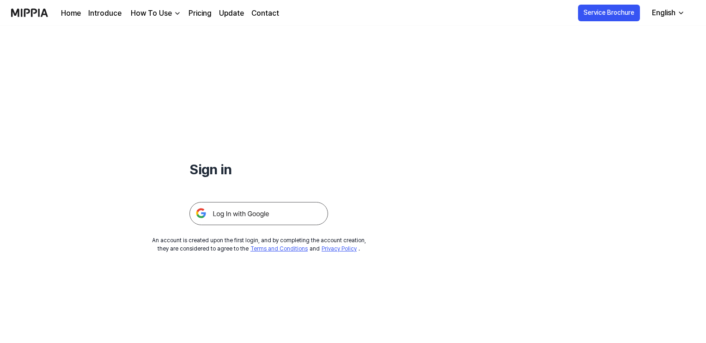 The height and width of the screenshot is (343, 706). What do you see at coordinates (259, 244) in the screenshot?
I see `div: An account is created upon the first login, and by completing the account creation, they are cons...` at bounding box center [259, 244].